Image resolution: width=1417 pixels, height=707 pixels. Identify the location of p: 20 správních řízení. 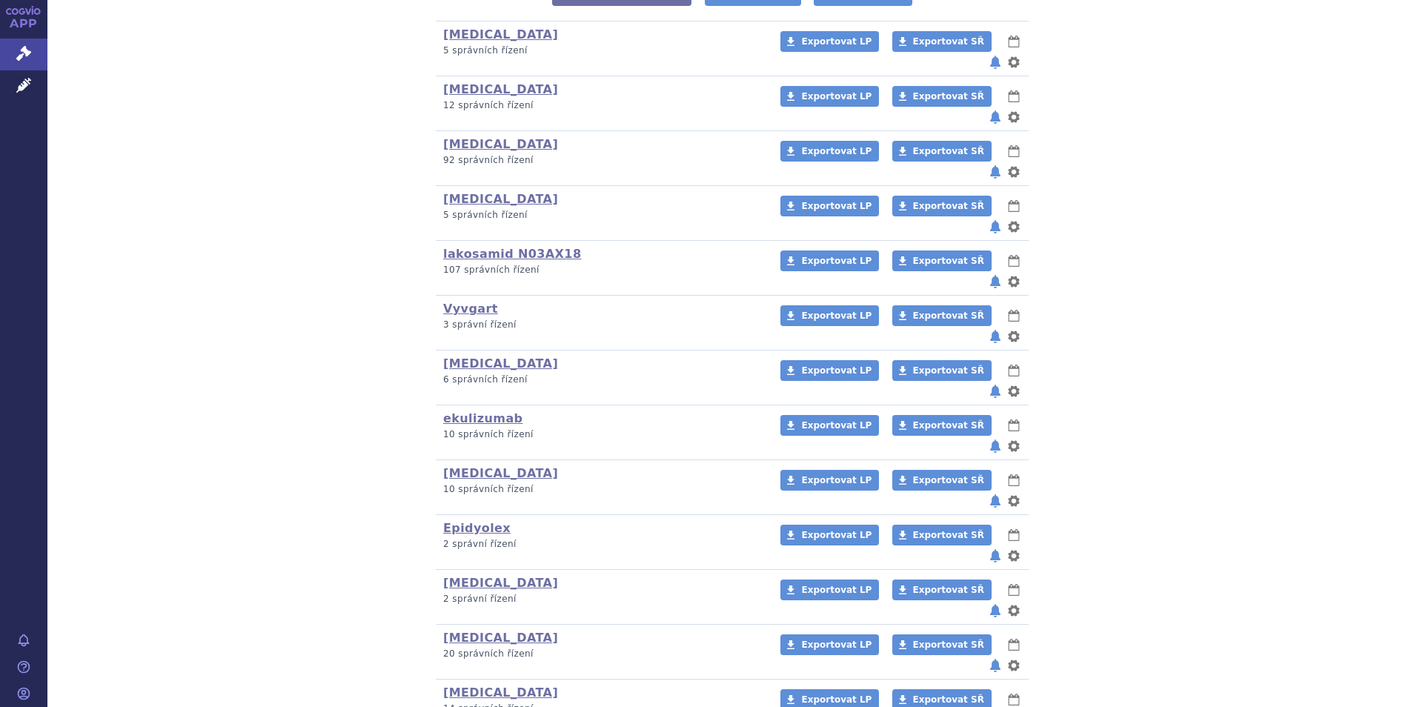
(602, 654).